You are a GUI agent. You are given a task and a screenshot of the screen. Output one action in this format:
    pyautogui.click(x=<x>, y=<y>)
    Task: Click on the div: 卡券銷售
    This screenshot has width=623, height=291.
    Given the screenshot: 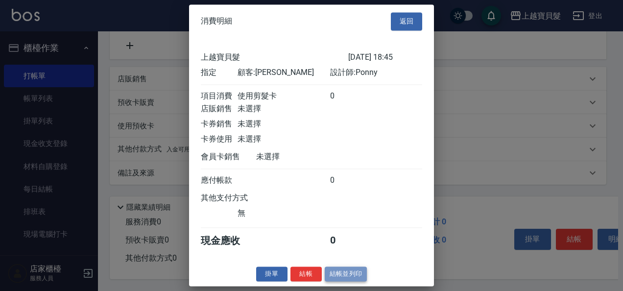 What is the action you would take?
    pyautogui.click(x=219, y=124)
    